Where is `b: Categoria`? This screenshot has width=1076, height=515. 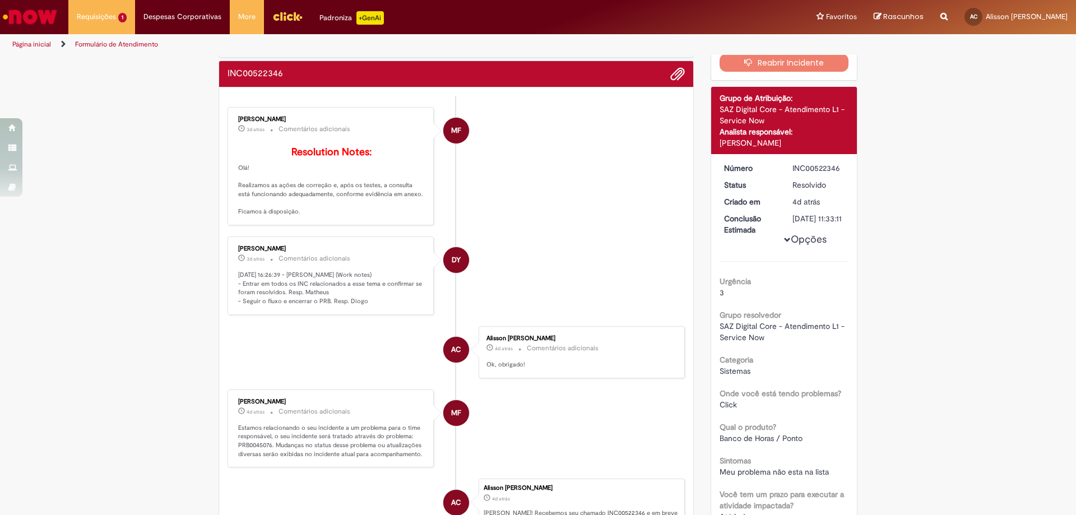 b: Categoria is located at coordinates (736, 360).